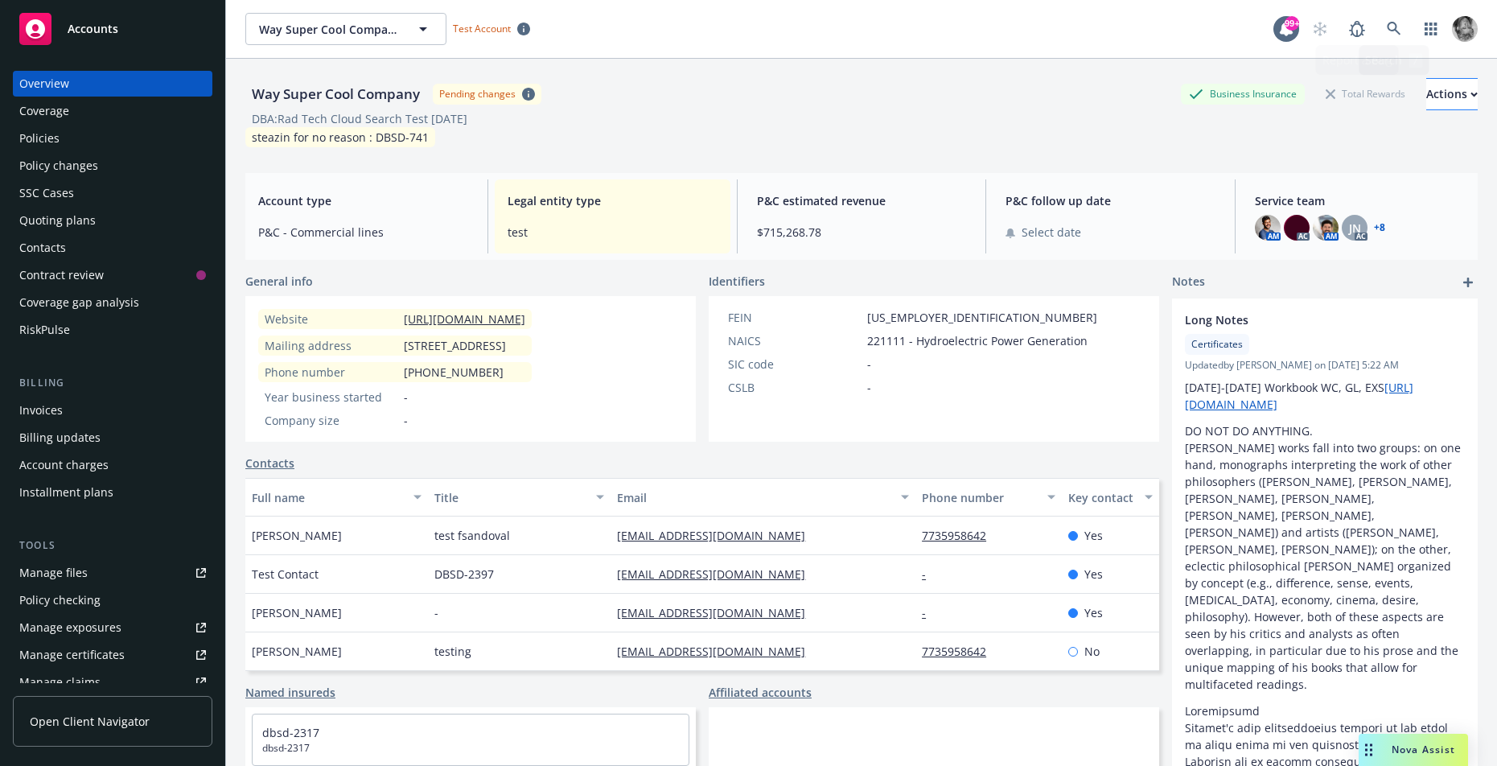 This screenshot has width=1497, height=766. I want to click on div: Contract review, so click(61, 275).